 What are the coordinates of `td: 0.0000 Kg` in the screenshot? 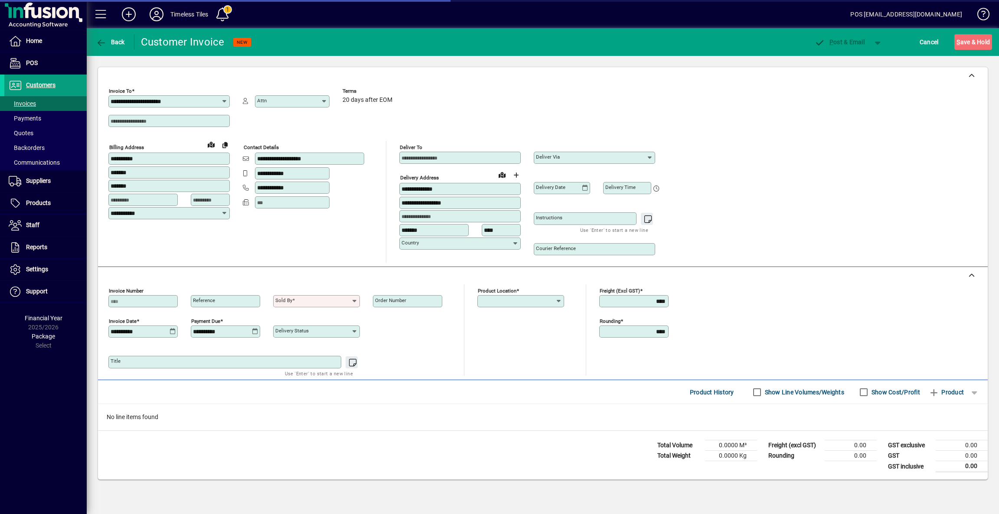 It's located at (731, 456).